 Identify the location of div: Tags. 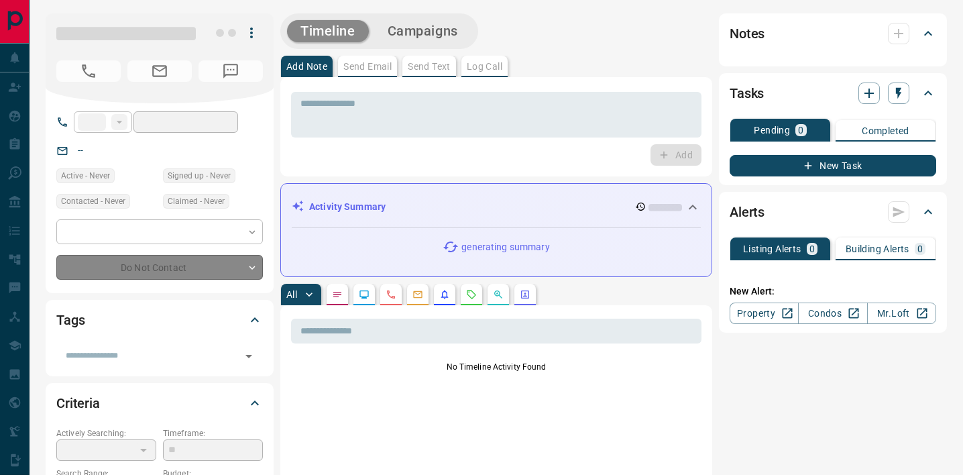
(160, 320).